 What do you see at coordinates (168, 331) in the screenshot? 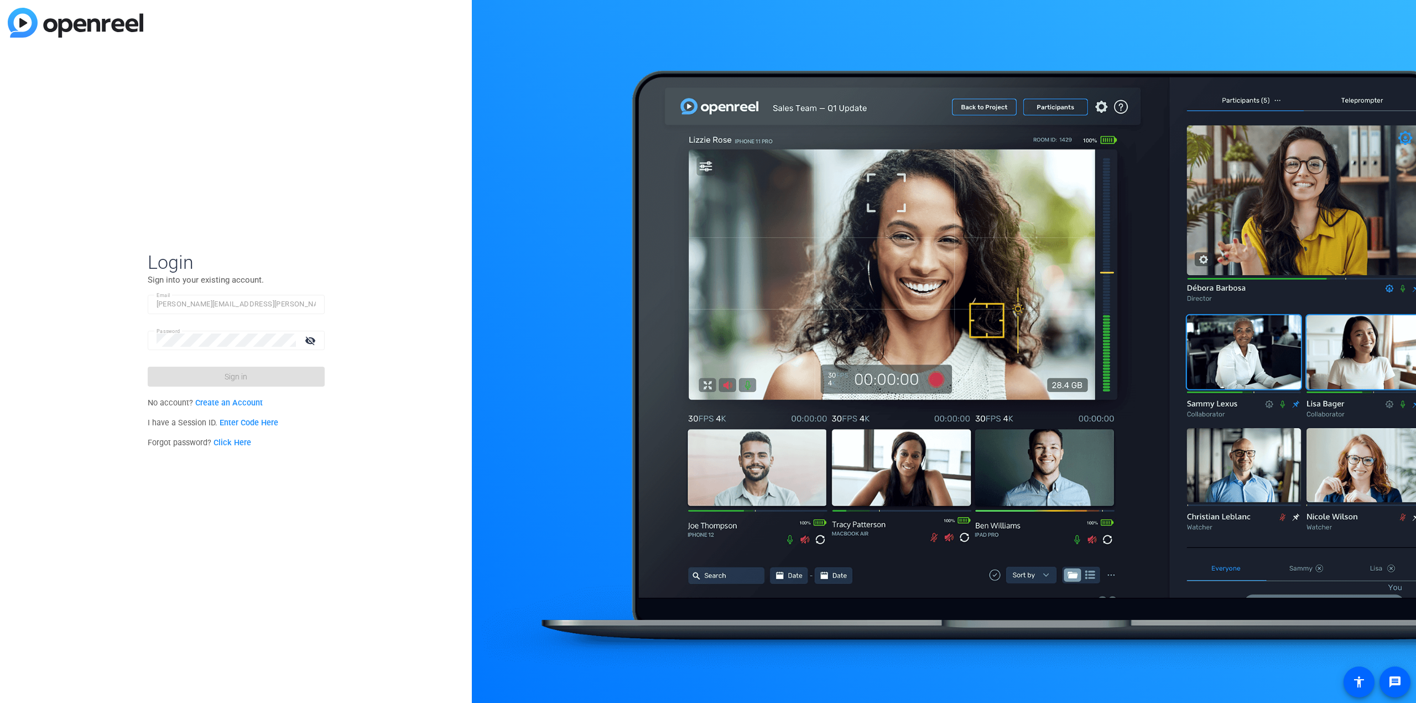
I see `mat-label: Password` at bounding box center [168, 331].